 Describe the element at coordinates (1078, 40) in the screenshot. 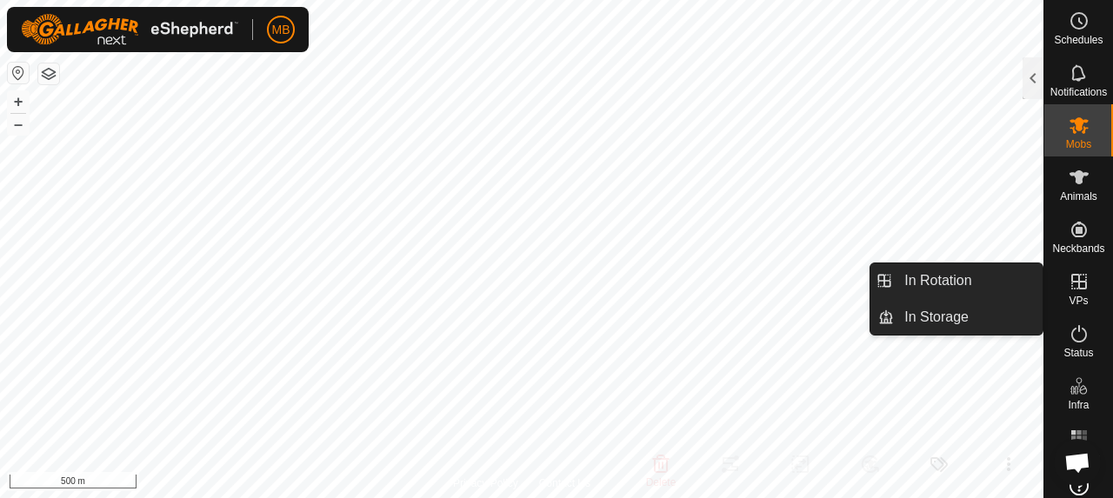

I see `span: Schedules` at that location.